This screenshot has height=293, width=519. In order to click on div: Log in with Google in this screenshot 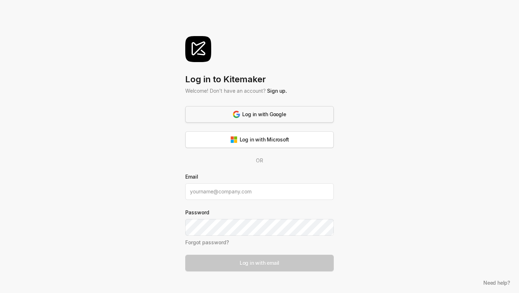, I will do `click(259, 114)`.